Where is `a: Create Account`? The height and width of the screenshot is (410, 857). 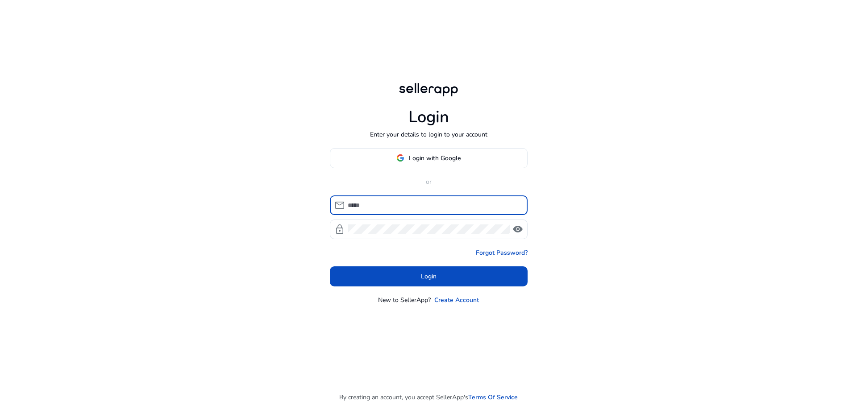 a: Create Account is located at coordinates (457, 300).